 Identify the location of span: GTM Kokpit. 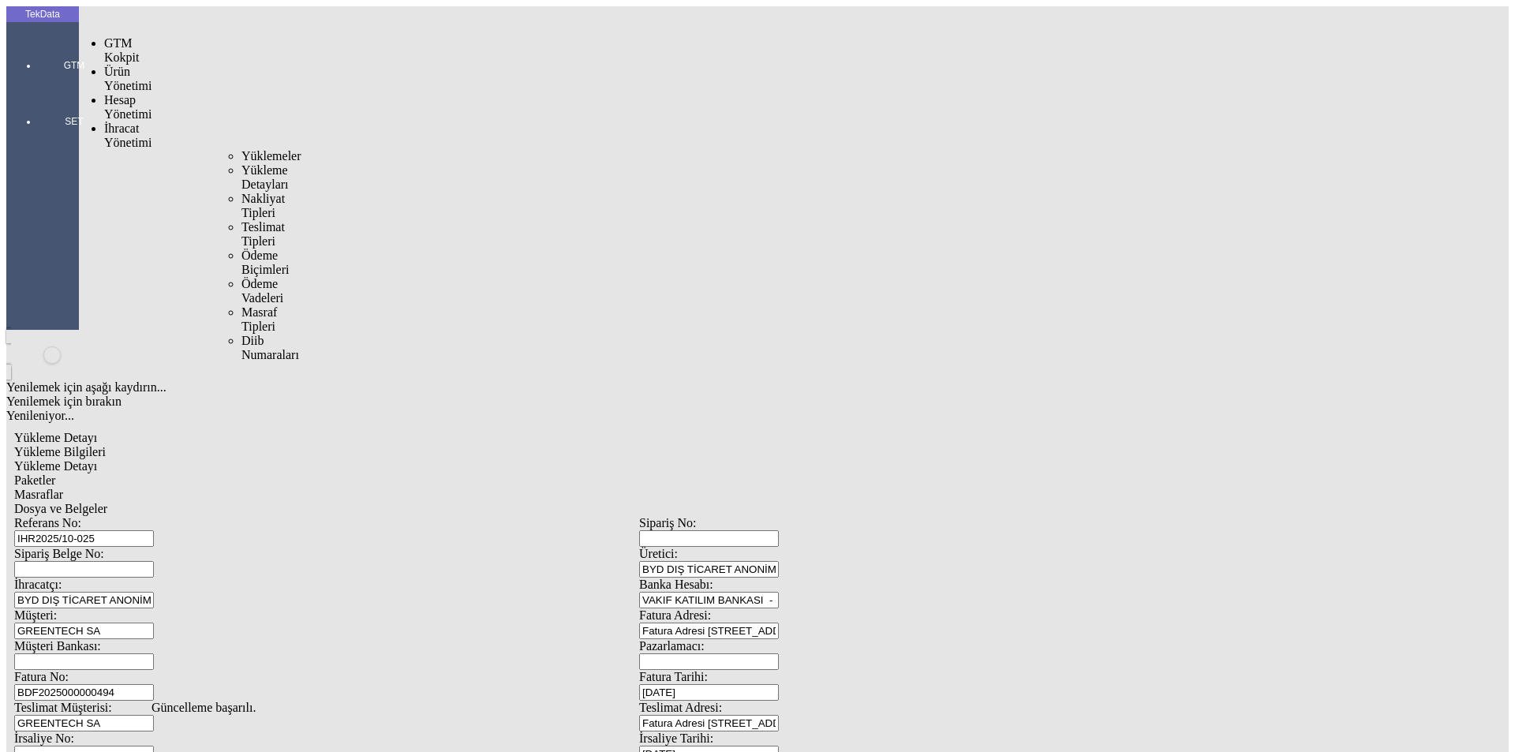
(122, 50).